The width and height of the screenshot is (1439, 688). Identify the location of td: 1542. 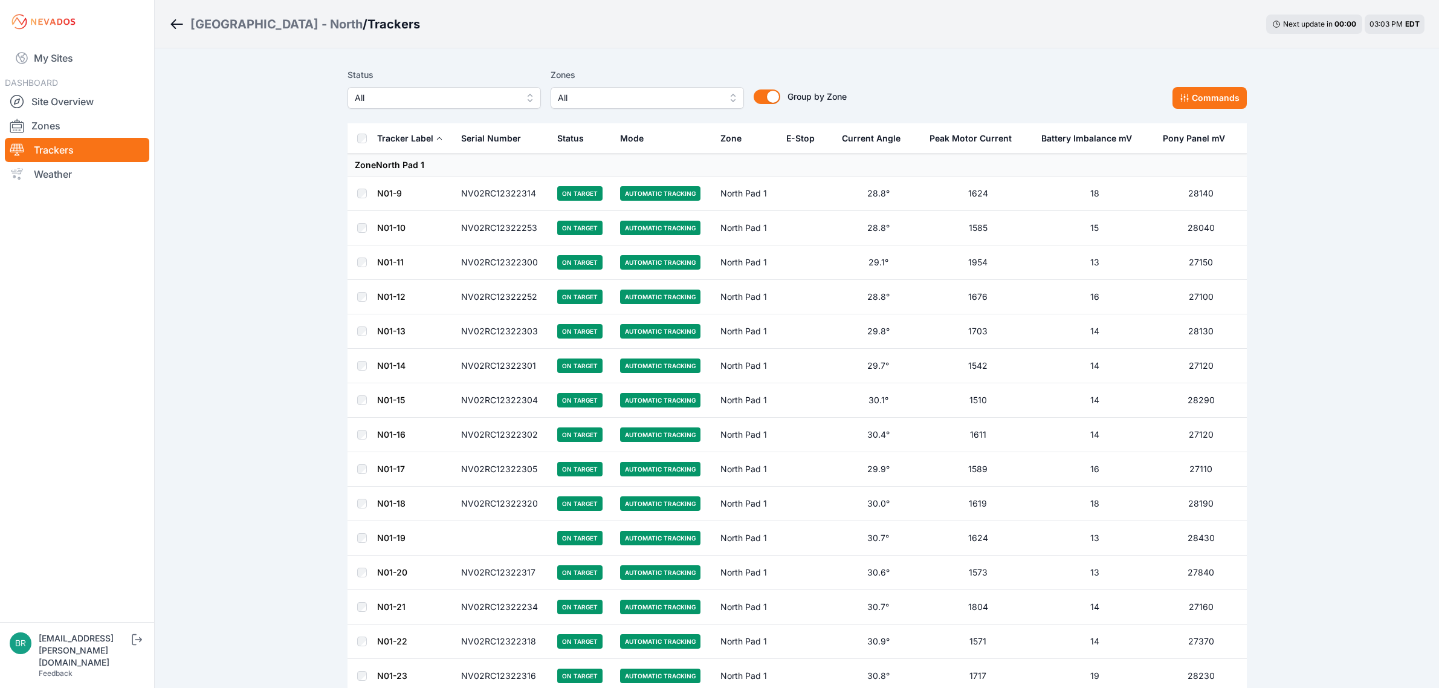
(979, 366).